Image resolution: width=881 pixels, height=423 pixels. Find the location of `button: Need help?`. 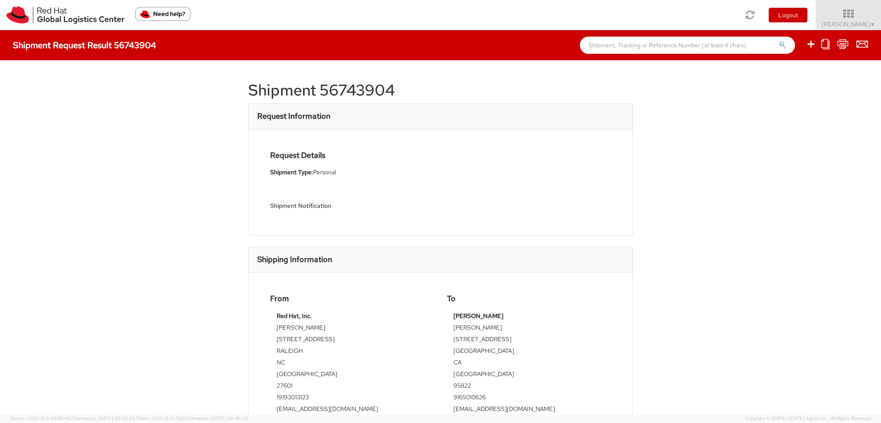

button: Need help? is located at coordinates (163, 14).